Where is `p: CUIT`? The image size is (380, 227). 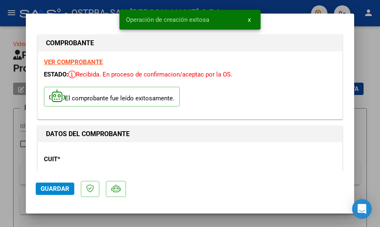 p: CUIT is located at coordinates (88, 159).